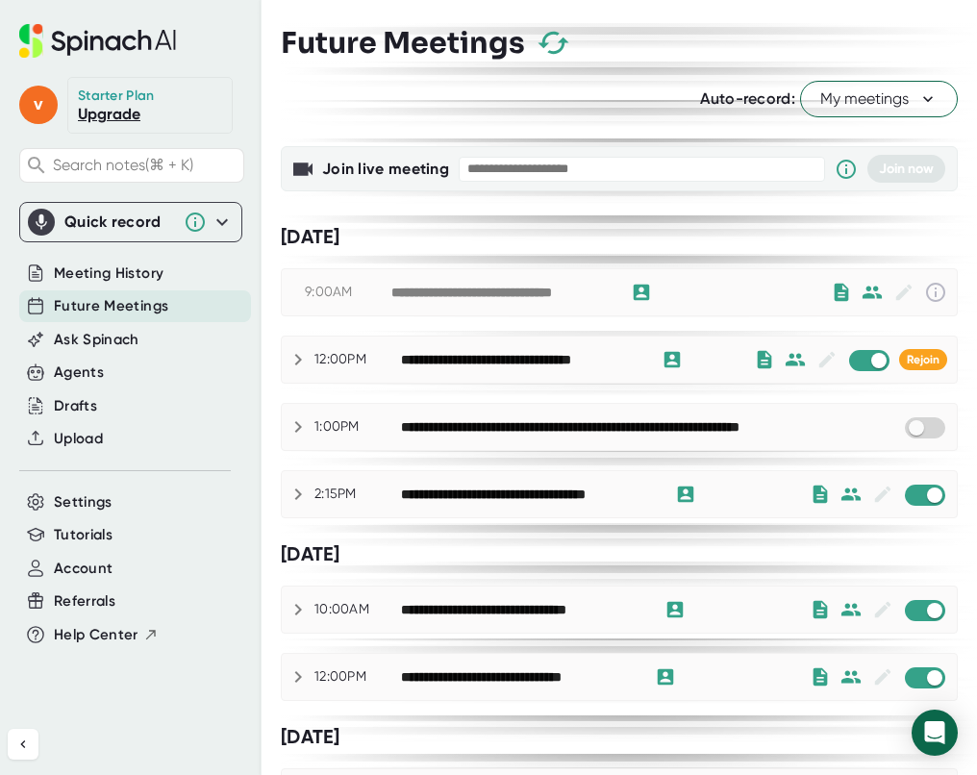  What do you see at coordinates (936, 292) in the screenshot?
I see `svg: This event has already passed` at bounding box center [936, 292].